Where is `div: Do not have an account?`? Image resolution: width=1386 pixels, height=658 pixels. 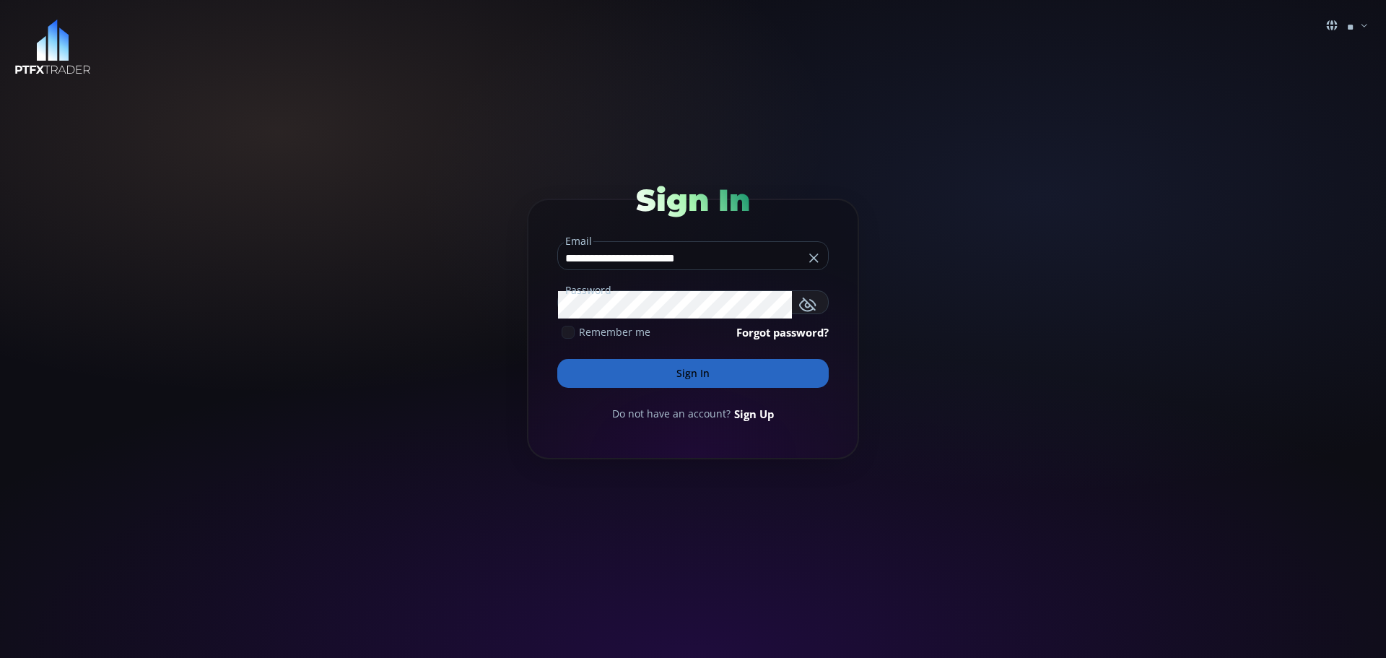 div: Do not have an account? is located at coordinates (693, 414).